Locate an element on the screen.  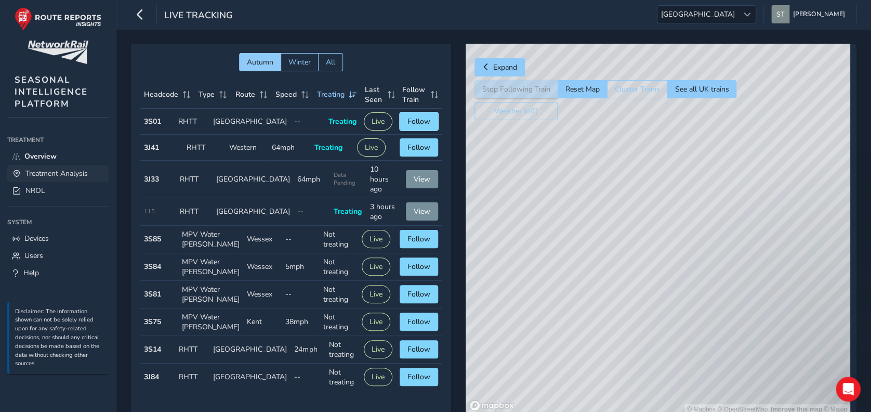
strong: 3S75 is located at coordinates (152, 321).